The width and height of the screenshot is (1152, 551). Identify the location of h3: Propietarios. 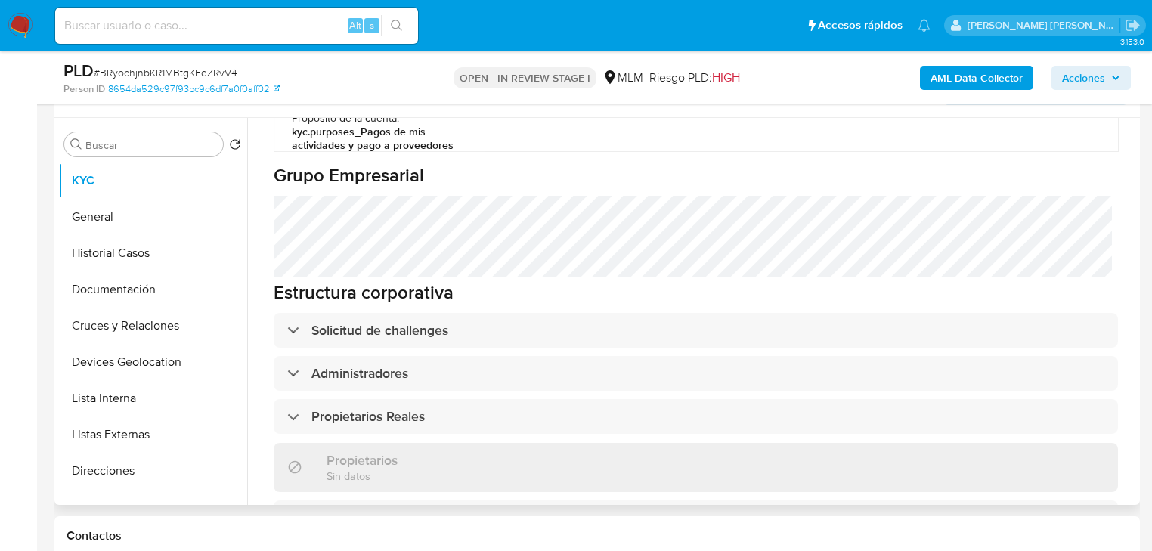
(362, 460).